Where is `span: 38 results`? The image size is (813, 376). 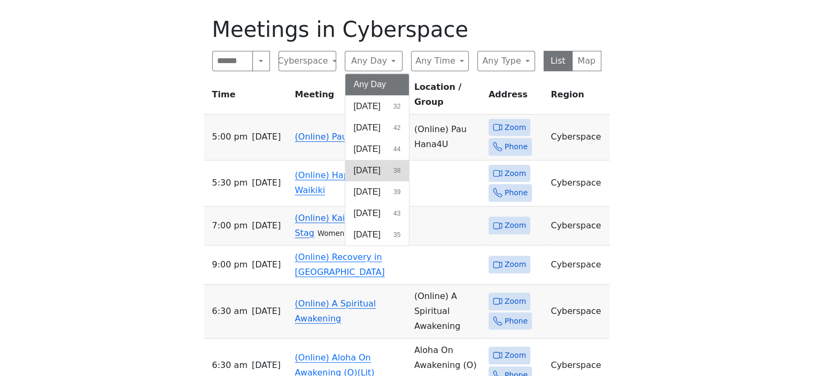 span: 38 results is located at coordinates (396, 170).